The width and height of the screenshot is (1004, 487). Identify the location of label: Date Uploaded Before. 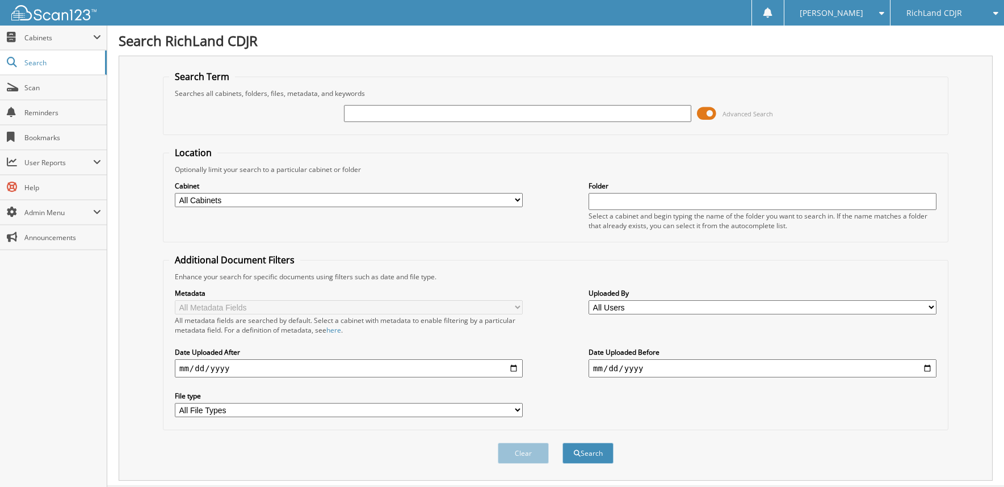
(763, 352).